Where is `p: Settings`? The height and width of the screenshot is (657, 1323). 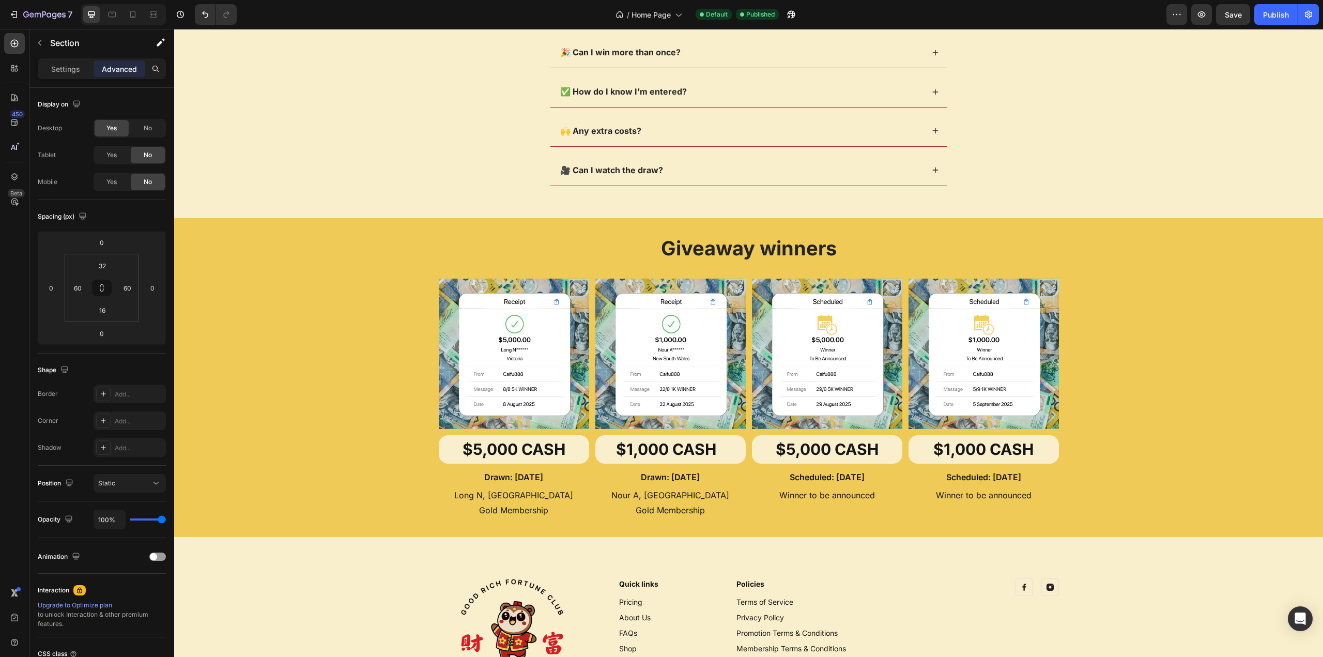 p: Settings is located at coordinates (66, 69).